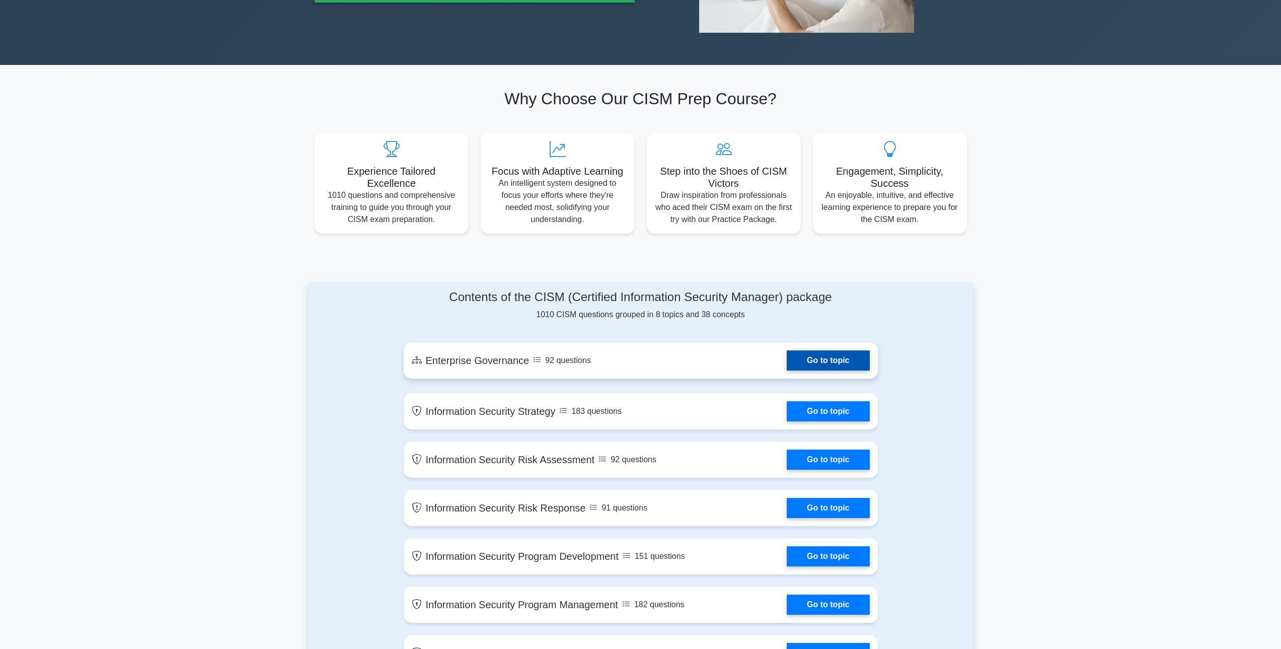 This screenshot has width=1281, height=649. I want to click on h5: Engagement, Simplicity, Success, so click(890, 177).